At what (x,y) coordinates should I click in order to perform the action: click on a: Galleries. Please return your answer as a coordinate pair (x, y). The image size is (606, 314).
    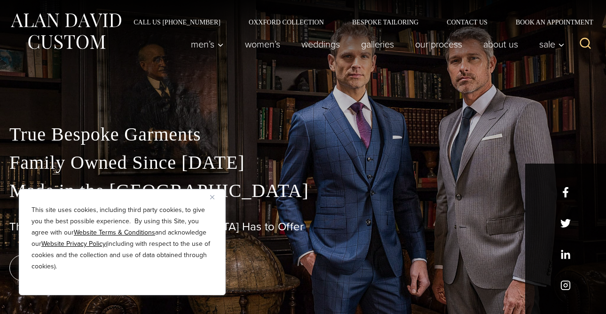
    Looking at the image, I should click on (377, 44).